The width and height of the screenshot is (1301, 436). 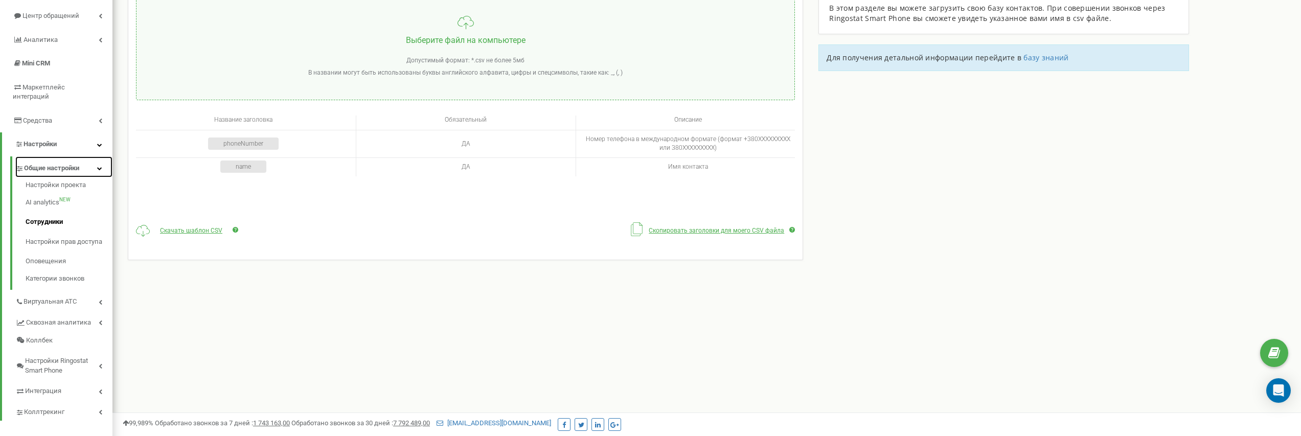 I want to click on a: Сотрудники, so click(x=69, y=222).